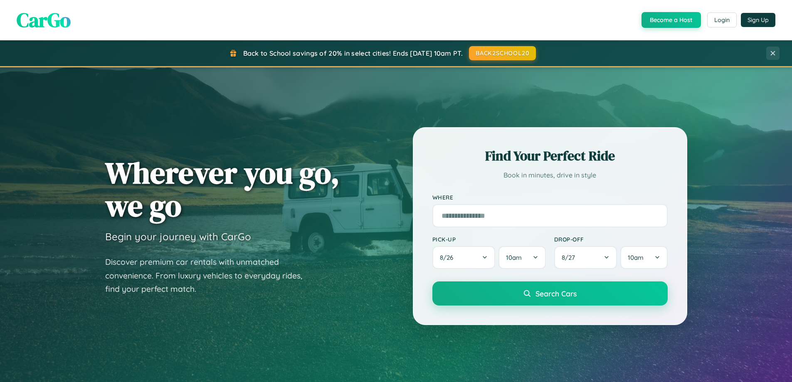 The width and height of the screenshot is (792, 382). What do you see at coordinates (550, 175) in the screenshot?
I see `p: Book in minutes, drive in style` at bounding box center [550, 175].